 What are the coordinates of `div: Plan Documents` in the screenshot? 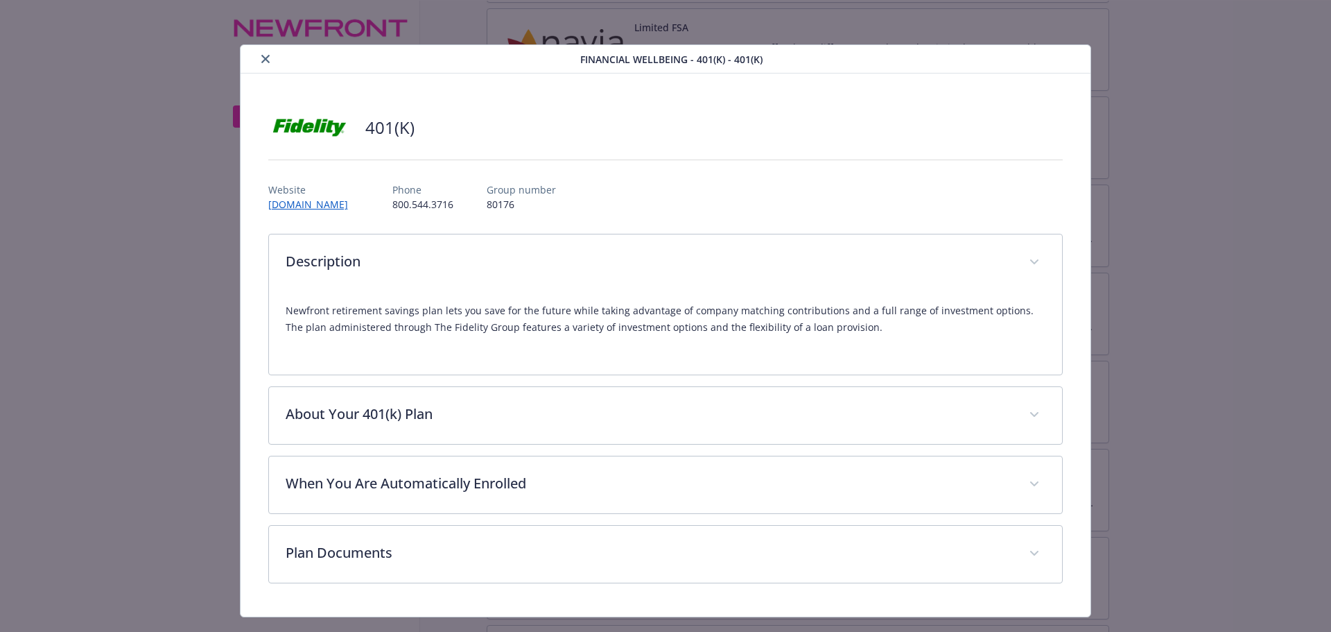 It's located at (666, 554).